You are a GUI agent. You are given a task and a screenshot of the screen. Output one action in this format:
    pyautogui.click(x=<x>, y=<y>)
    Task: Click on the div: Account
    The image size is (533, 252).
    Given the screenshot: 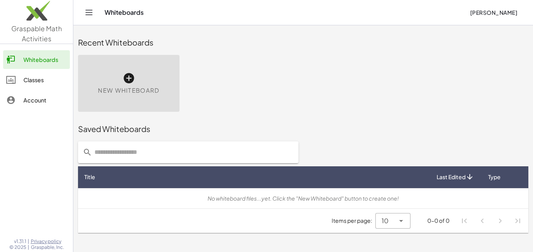 What is the action you would take?
    pyautogui.click(x=45, y=100)
    